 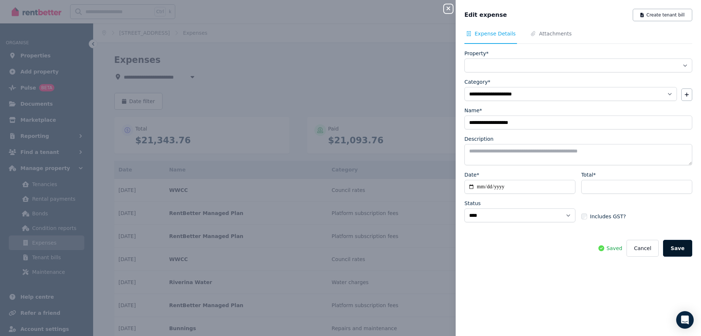 I want to click on label: Total*, so click(x=589, y=175).